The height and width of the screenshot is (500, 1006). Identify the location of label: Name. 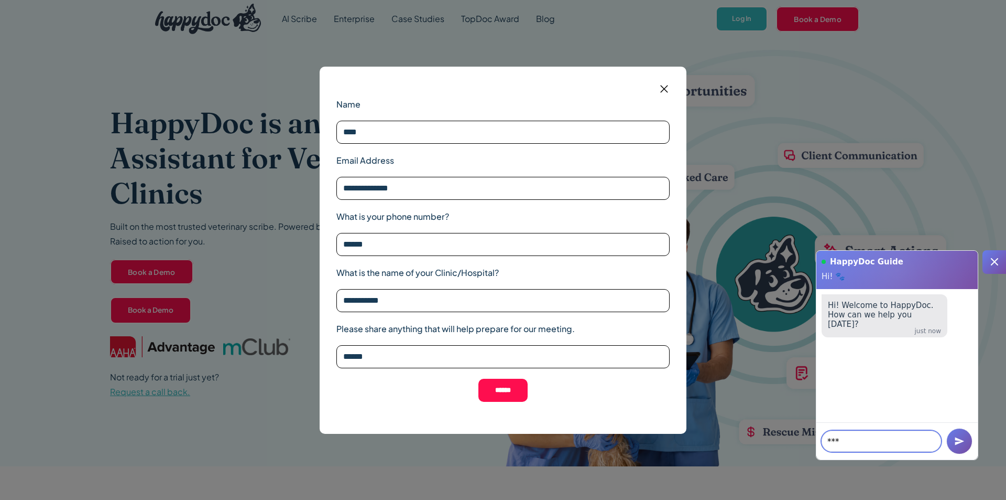
(503, 104).